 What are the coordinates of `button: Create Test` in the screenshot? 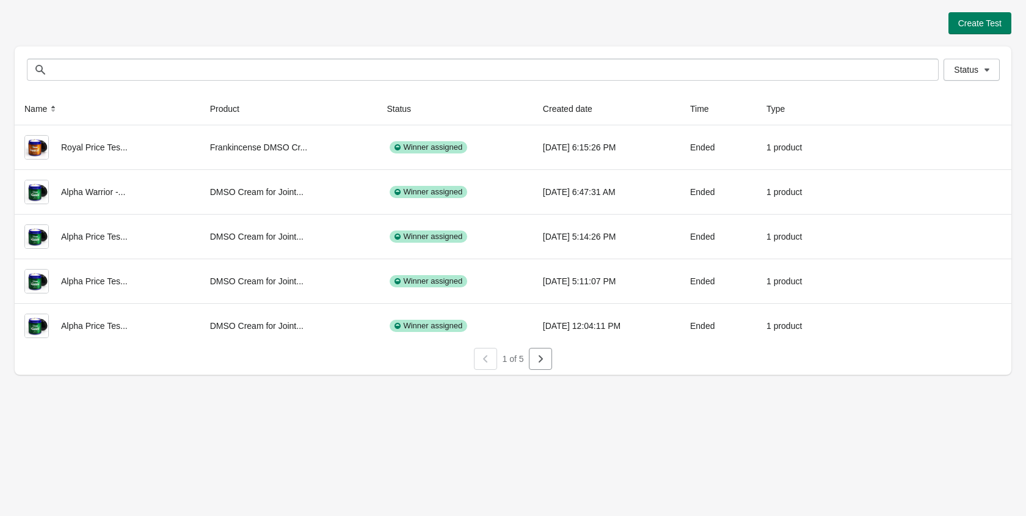 It's located at (980, 23).